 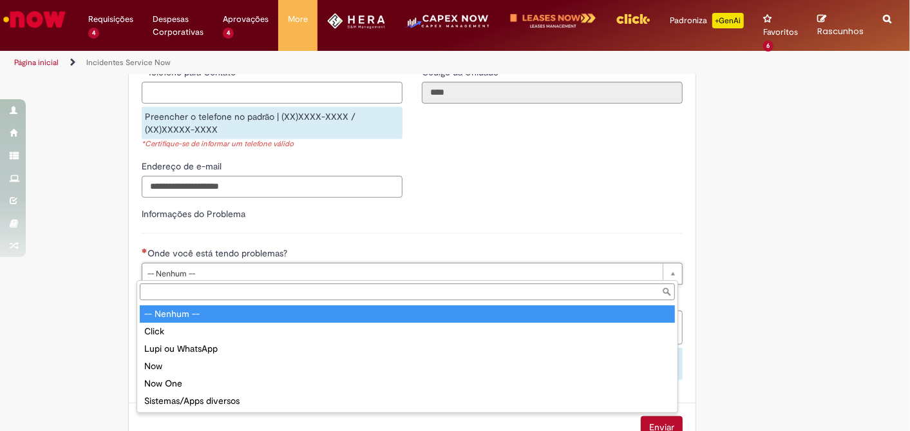 What do you see at coordinates (407, 331) in the screenshot?
I see `div: Click` at bounding box center [407, 331].